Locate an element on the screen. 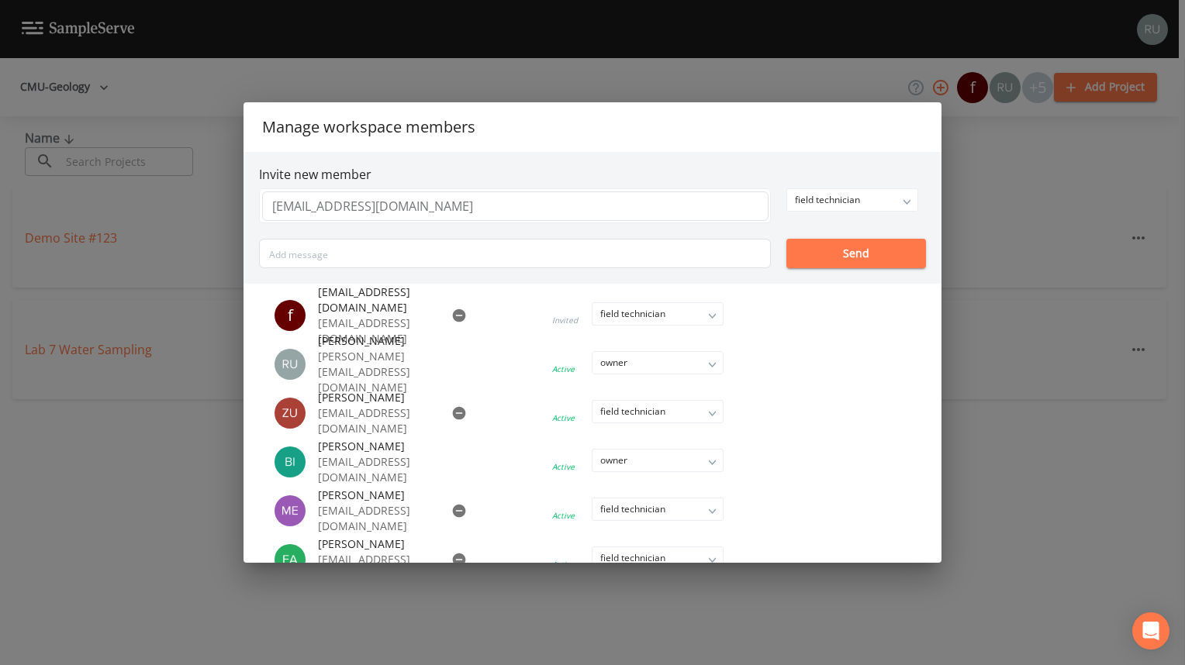 Image resolution: width=1185 pixels, height=665 pixels. img: 5c24c38e1904495c635dfbe8a266ce11 is located at coordinates (290, 462).